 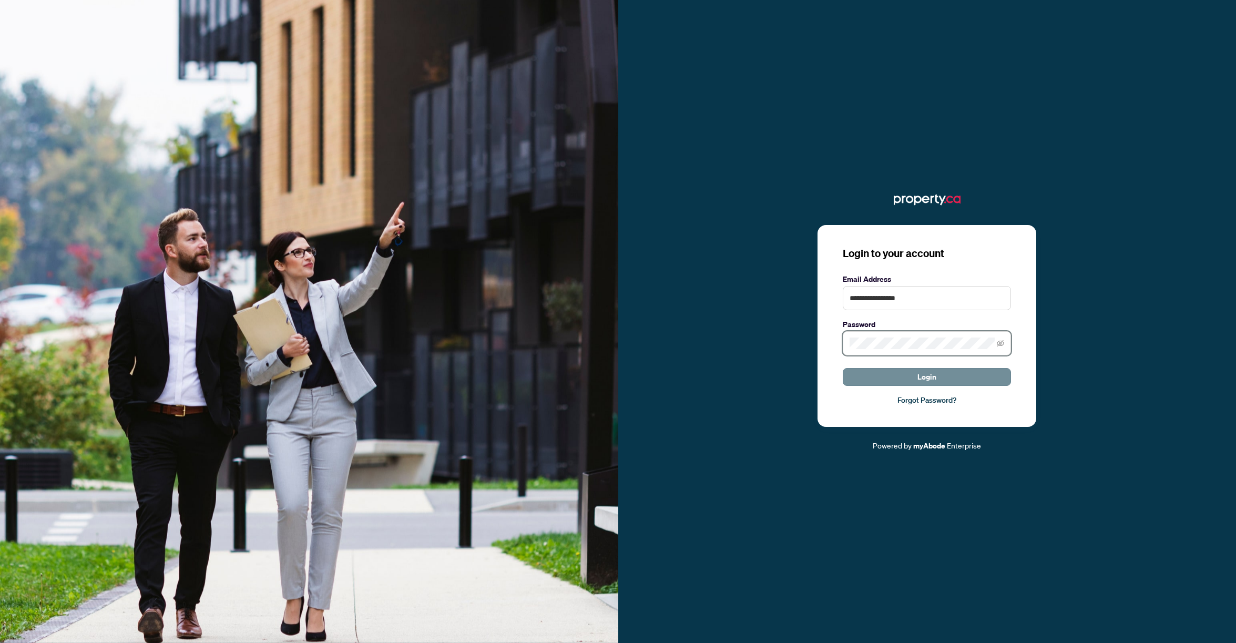 What do you see at coordinates (927, 200) in the screenshot?
I see `img: ma-logo` at bounding box center [927, 200].